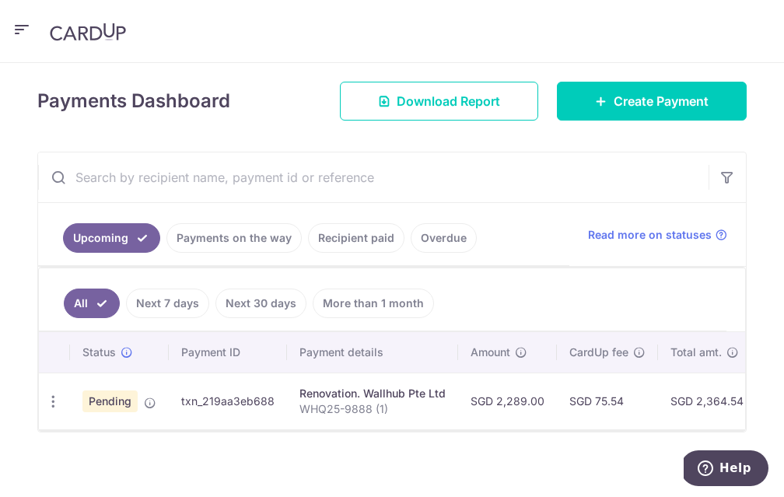 The width and height of the screenshot is (784, 497). I want to click on a: Next 7 days, so click(167, 303).